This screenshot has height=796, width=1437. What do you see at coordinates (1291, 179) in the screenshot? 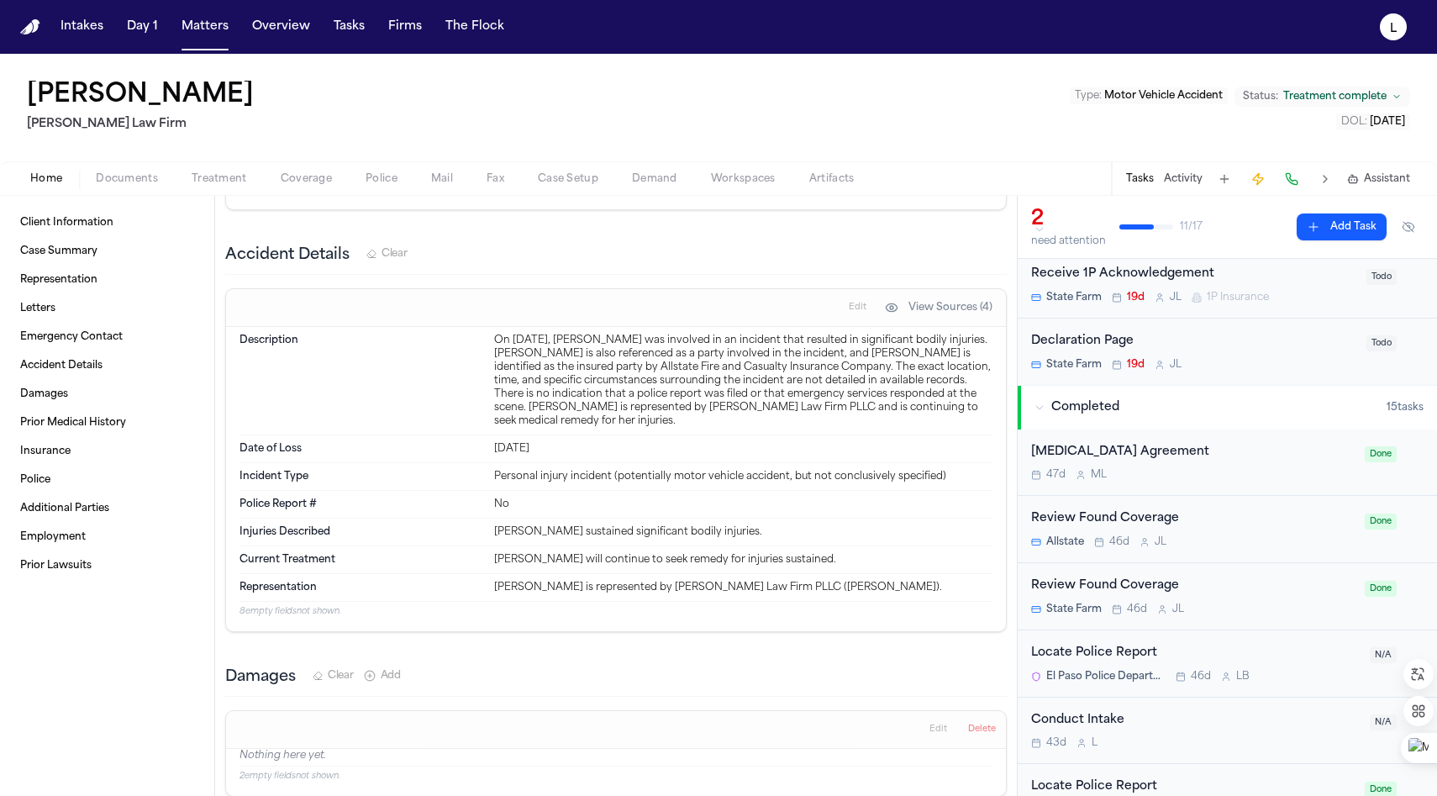
I see `button: Make a Call` at bounding box center [1291, 179].